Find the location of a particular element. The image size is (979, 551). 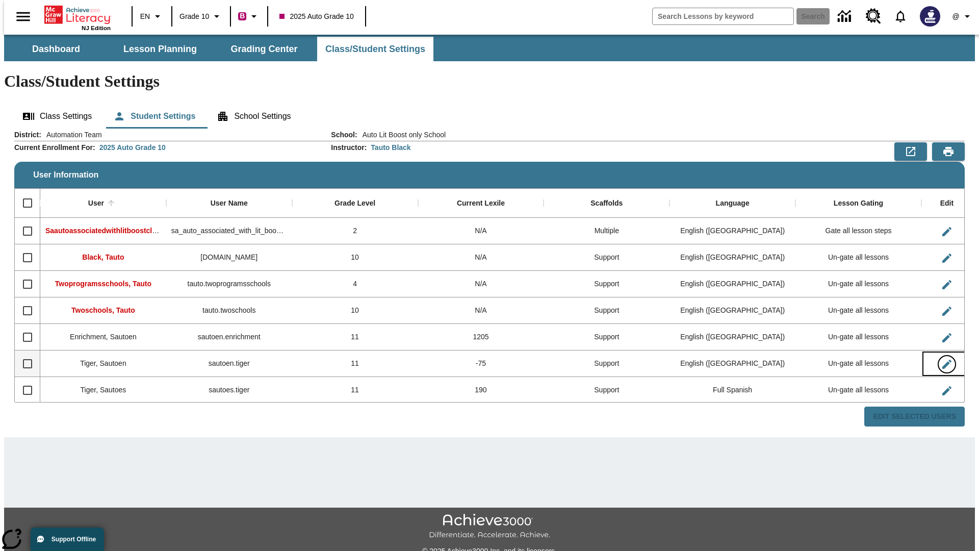

h2: Current Enrollment For : is located at coordinates (55, 147).